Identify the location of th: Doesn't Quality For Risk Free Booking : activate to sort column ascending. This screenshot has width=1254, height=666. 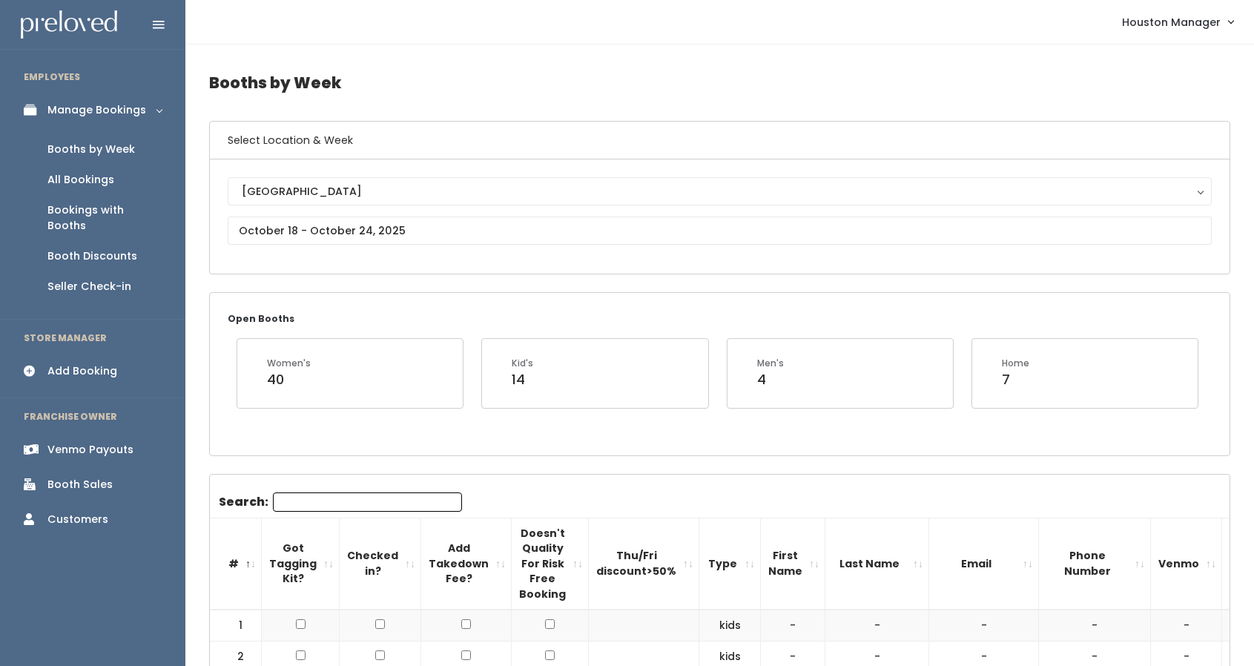
(550, 564).